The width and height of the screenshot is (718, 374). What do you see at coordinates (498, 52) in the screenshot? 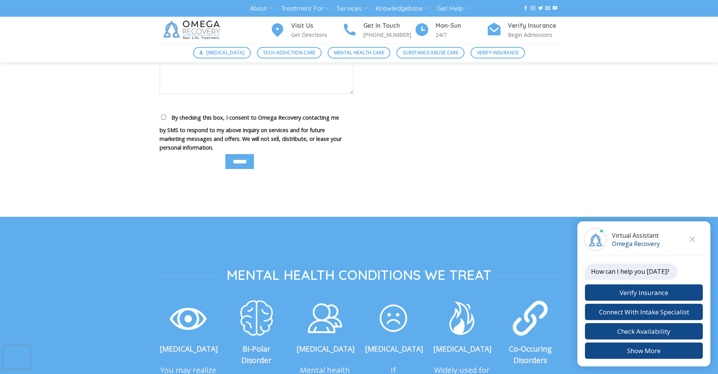
I see `span: Verify Insurance` at bounding box center [498, 52].